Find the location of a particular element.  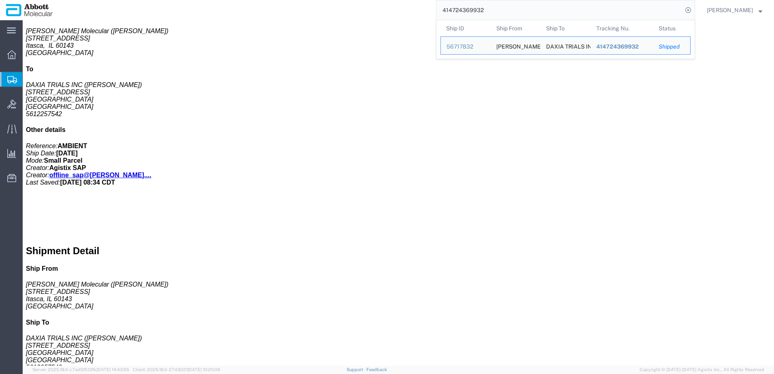

div: Abbott Molecular is located at coordinates (516, 45).